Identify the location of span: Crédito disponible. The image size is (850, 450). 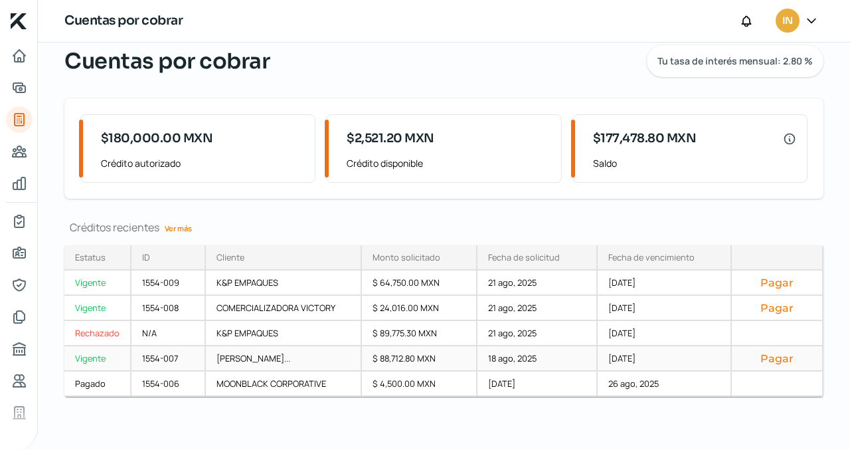
(448, 163).